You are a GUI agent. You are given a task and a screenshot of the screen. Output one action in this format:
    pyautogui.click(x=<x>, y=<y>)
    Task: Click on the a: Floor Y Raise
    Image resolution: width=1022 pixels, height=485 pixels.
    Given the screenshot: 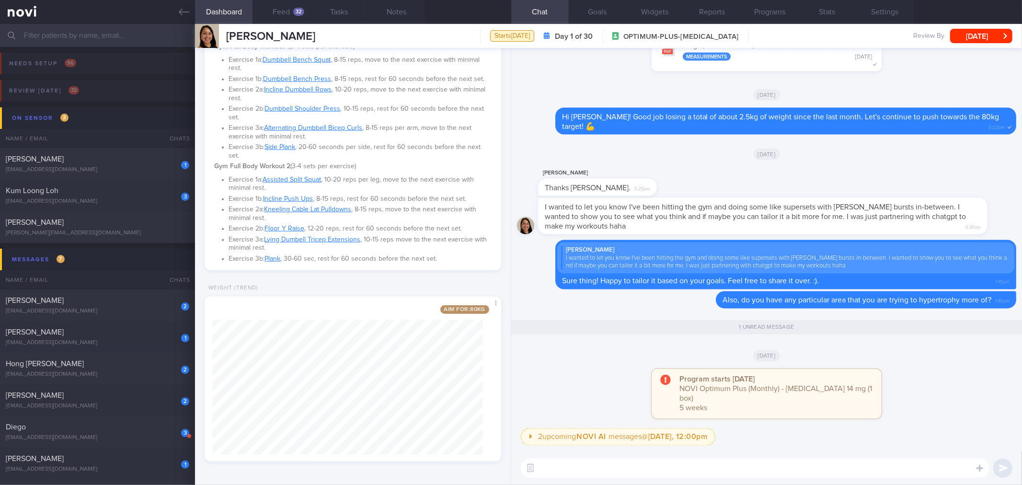 What is the action you would take?
    pyautogui.click(x=284, y=228)
    